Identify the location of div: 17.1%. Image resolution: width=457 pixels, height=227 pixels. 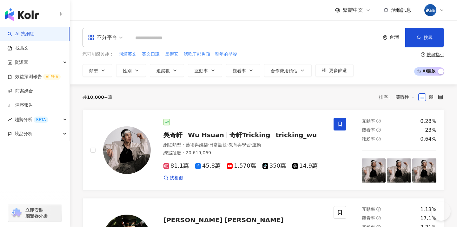
(429, 219).